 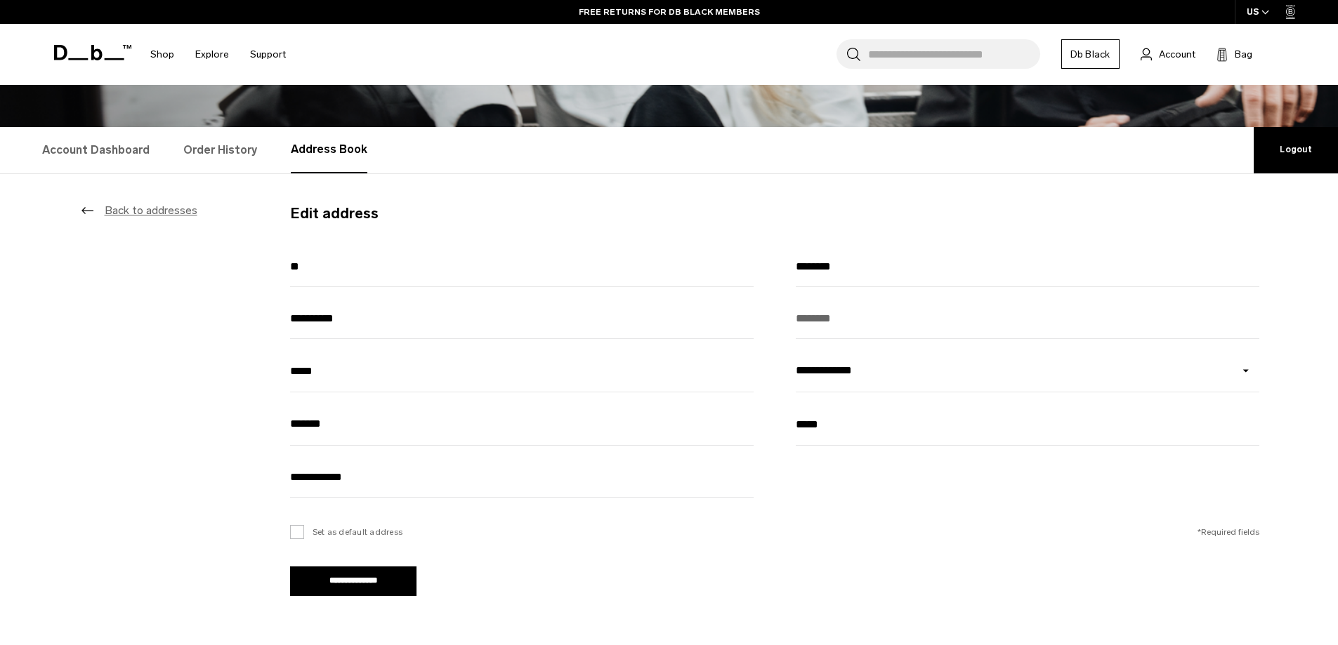 What do you see at coordinates (1243, 54) in the screenshot?
I see `span: Bag` at bounding box center [1243, 54].